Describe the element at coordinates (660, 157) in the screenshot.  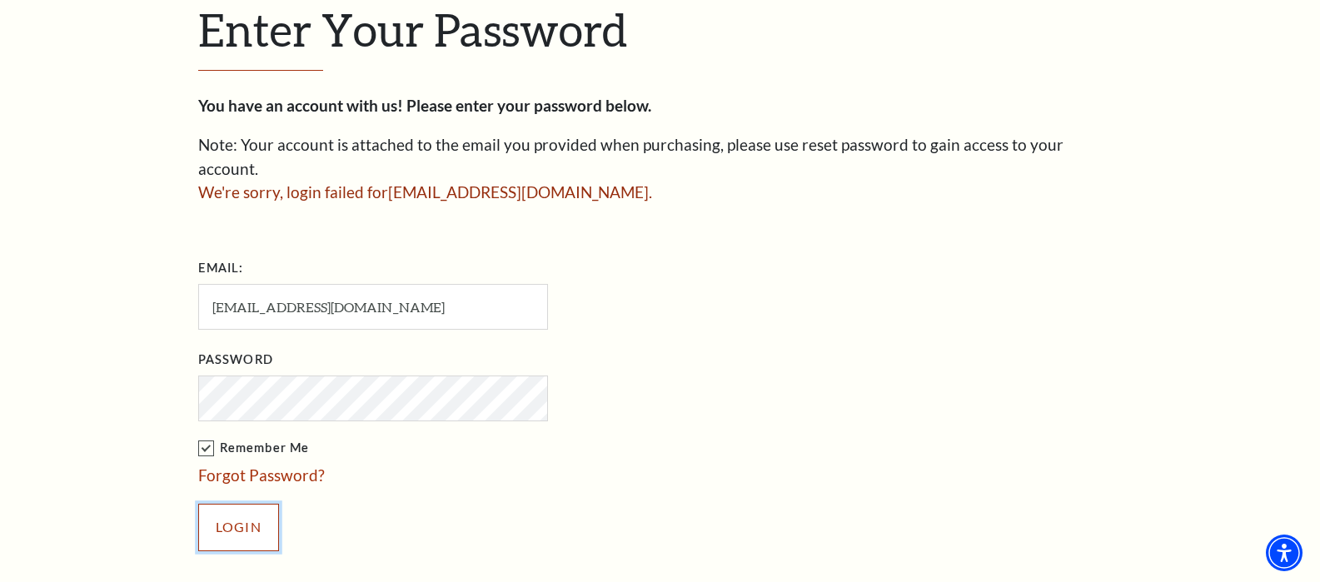
I see `p: Note: Your account is attached to the email you provided when purchasing, please use reset passwo...` at that location.